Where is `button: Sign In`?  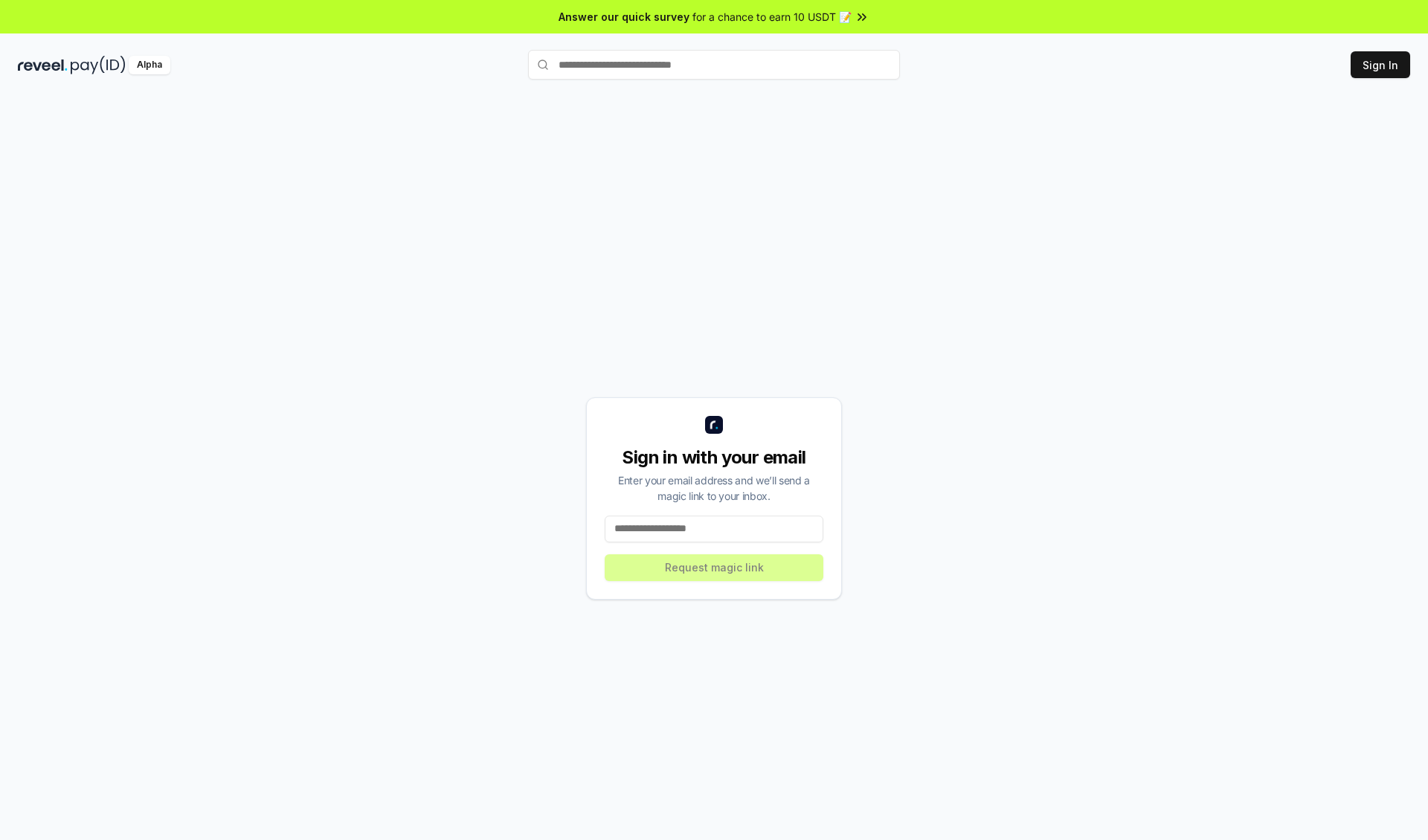
button: Sign In is located at coordinates (1380, 64).